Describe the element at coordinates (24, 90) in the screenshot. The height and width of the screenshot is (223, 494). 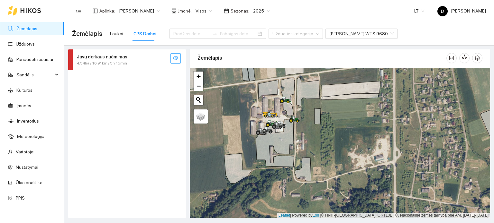
I see `a: Kultūros` at that location.